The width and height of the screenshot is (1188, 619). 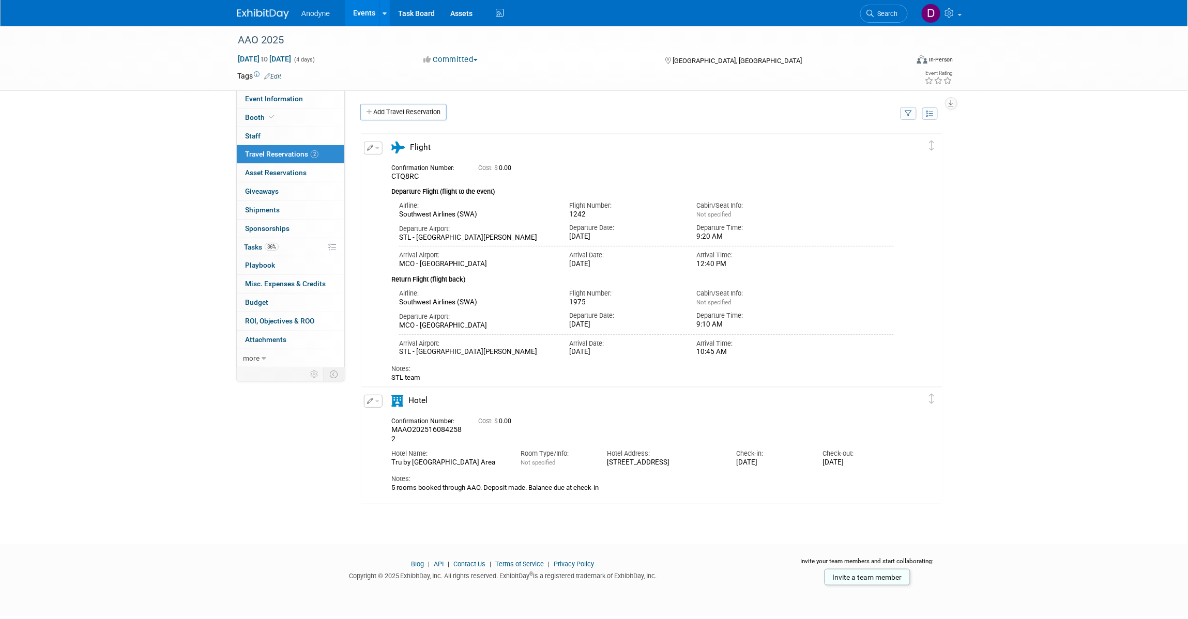 What do you see at coordinates (291, 284) in the screenshot?
I see `a: Misc. Expenses & Credits` at bounding box center [291, 284].